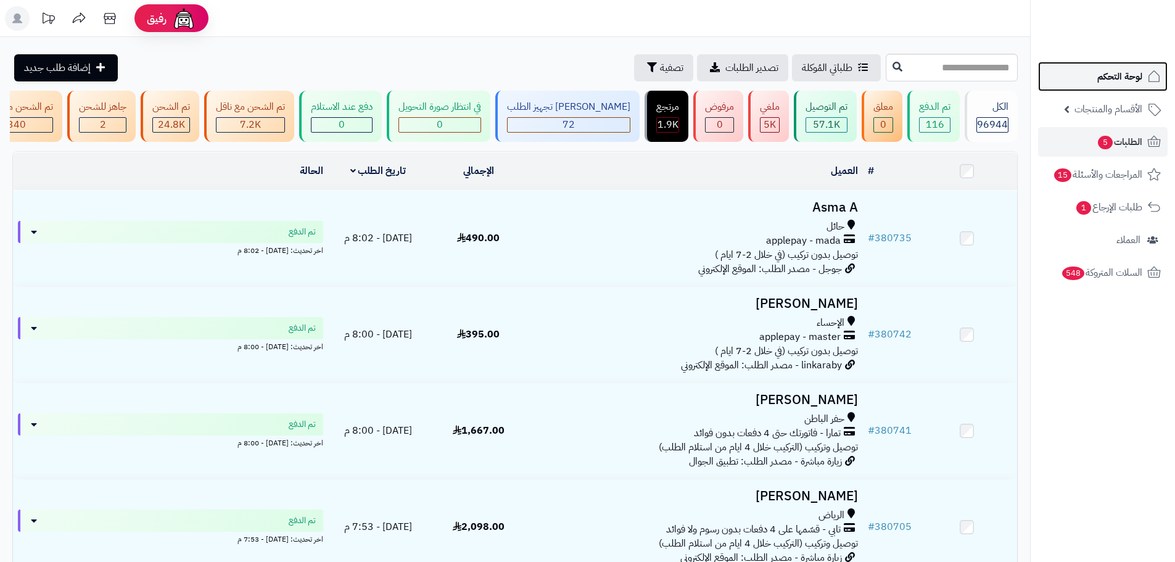  Describe the element at coordinates (102, 107) in the screenshot. I see `div: جاهز للشحن` at that location.